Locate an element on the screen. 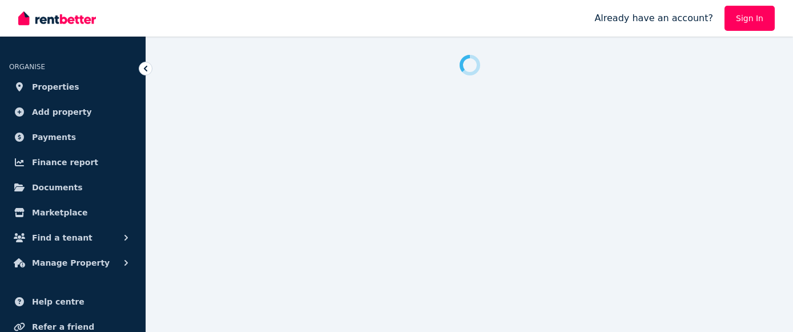  a: Help centre is located at coordinates (73, 302).